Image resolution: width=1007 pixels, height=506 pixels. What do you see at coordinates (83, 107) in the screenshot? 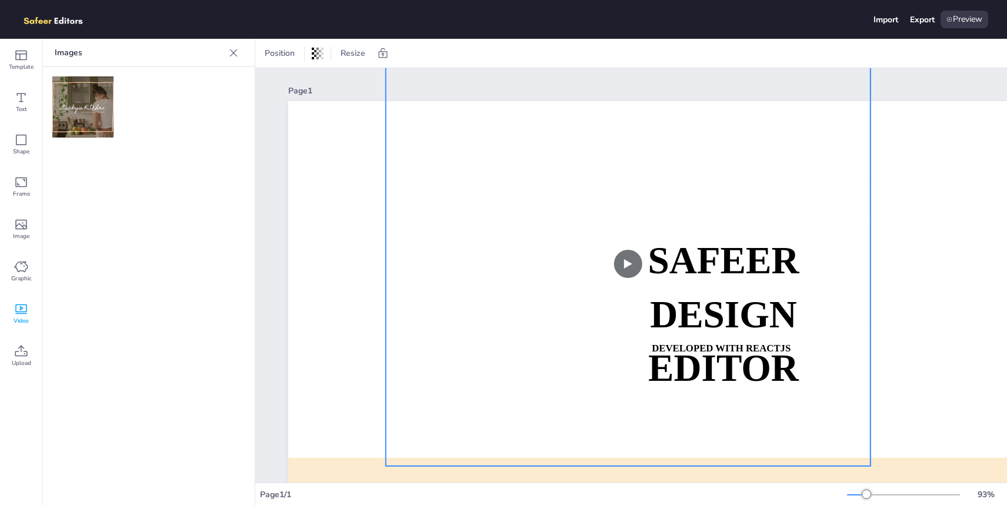
I see `img: 400w-IVVQCZOr1K4.jpg` at bounding box center [83, 107].